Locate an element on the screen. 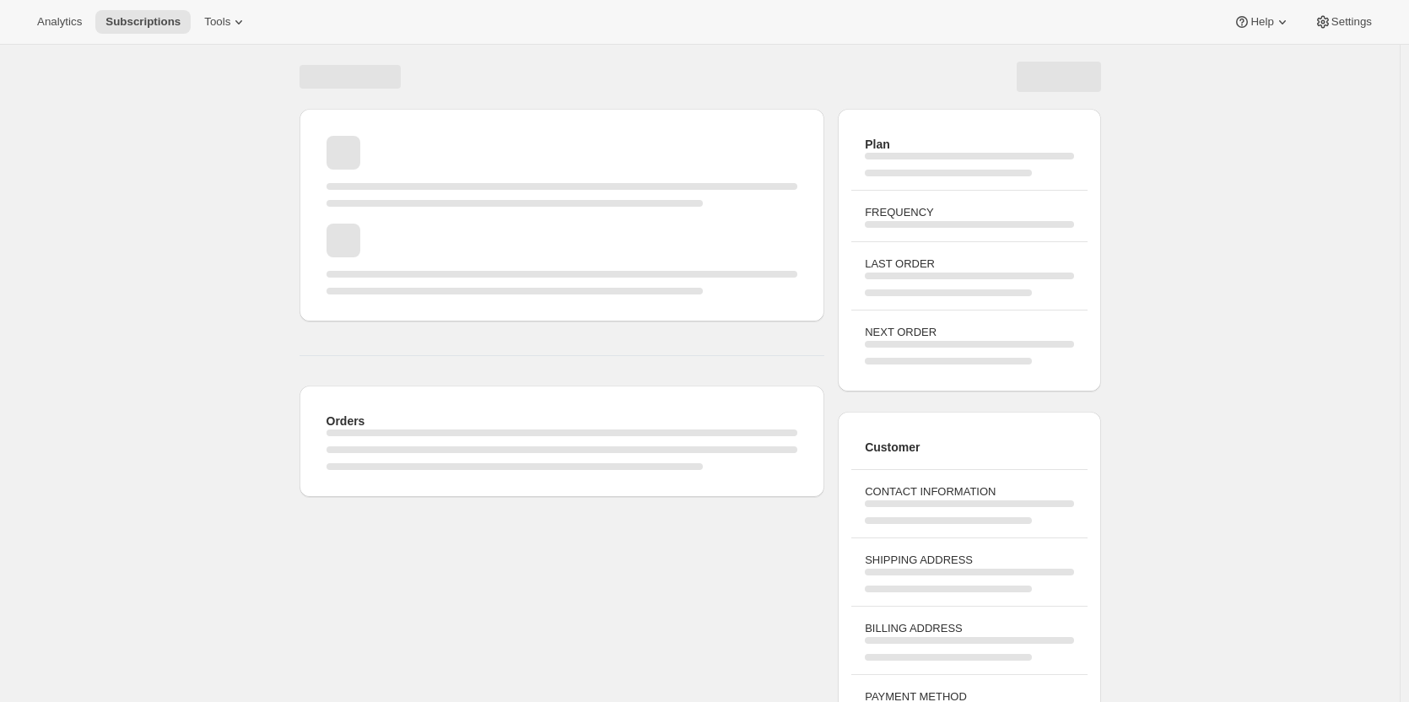  h3: NEXT ORDER is located at coordinates (968, 332).